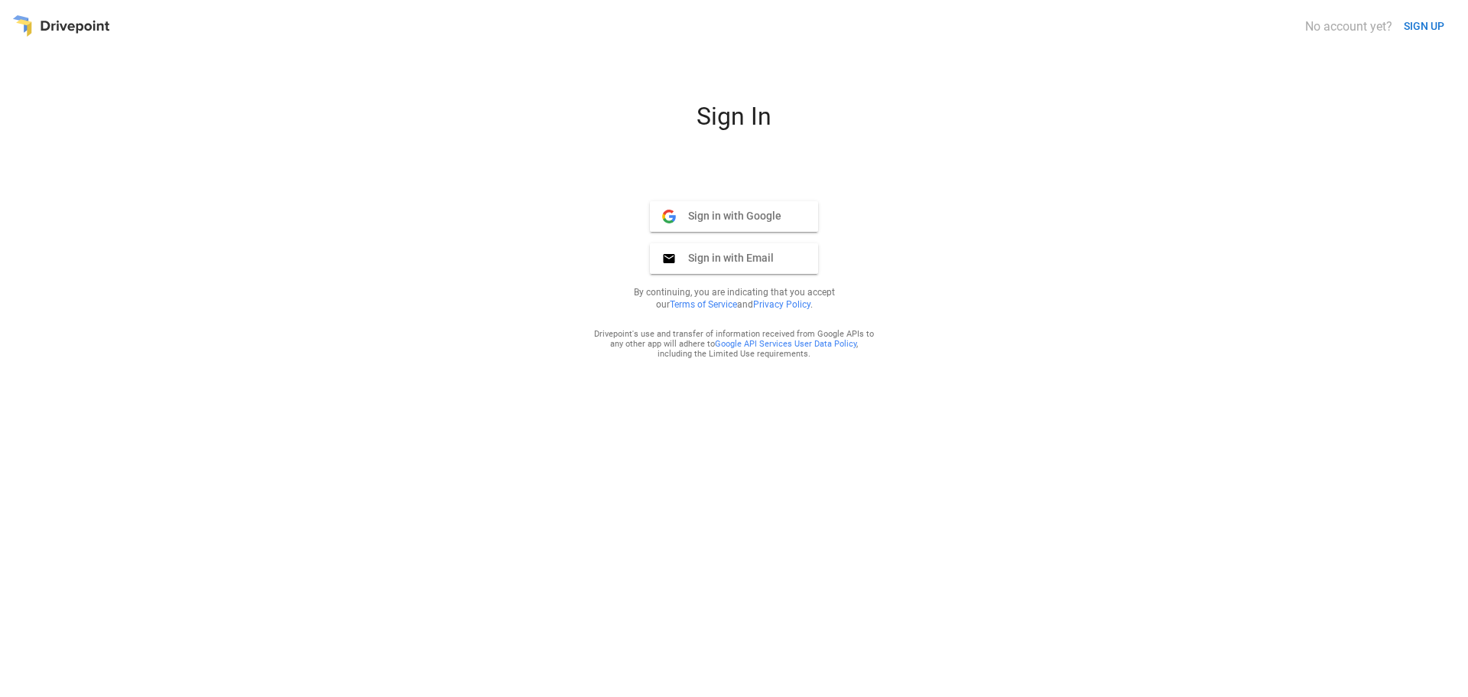 The width and height of the screenshot is (1468, 697). What do you see at coordinates (734, 258) in the screenshot?
I see `button: Sign in with Email` at bounding box center [734, 258].